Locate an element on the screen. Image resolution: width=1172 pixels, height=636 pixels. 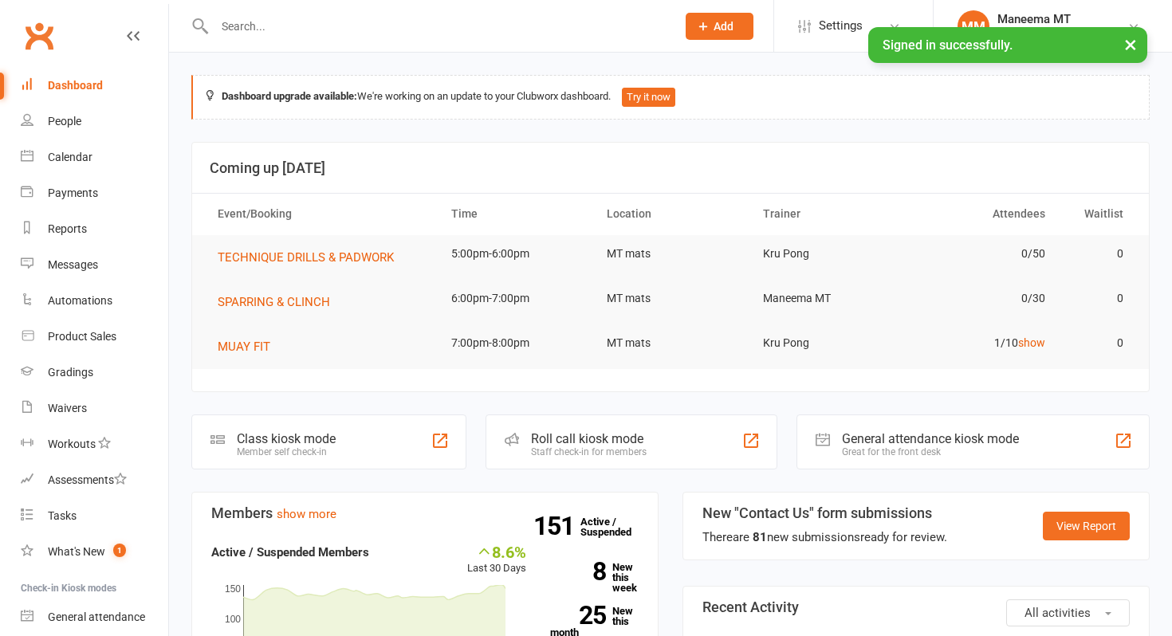
div: Last 30 Days is located at coordinates (497, 560).